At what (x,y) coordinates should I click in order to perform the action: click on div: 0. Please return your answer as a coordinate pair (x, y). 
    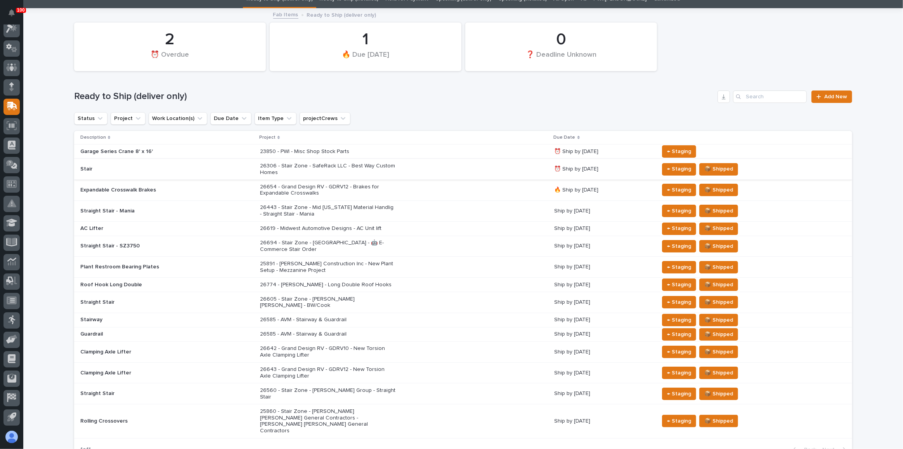
    Looking at the image, I should click on (561, 40).